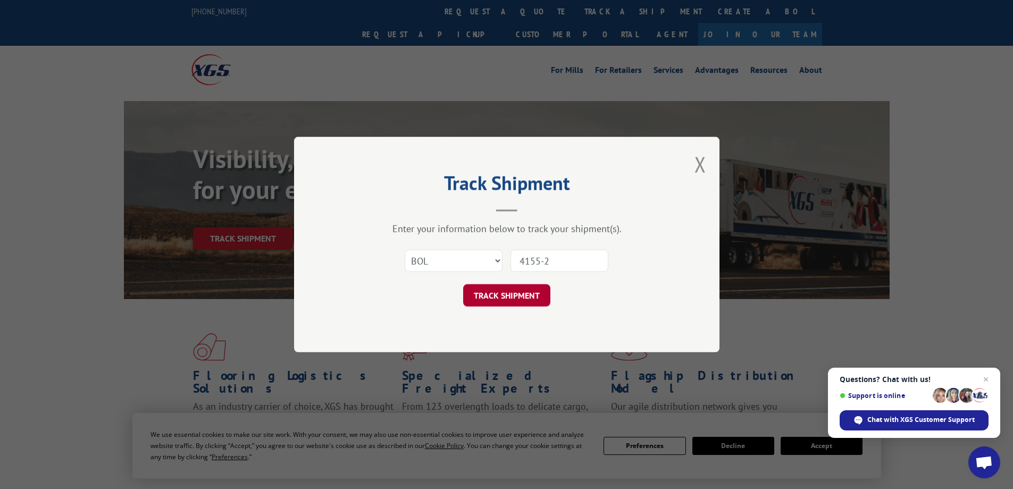 Image resolution: width=1013 pixels, height=489 pixels. I want to click on div: Chat with XGS Customer Support, so click(914, 420).